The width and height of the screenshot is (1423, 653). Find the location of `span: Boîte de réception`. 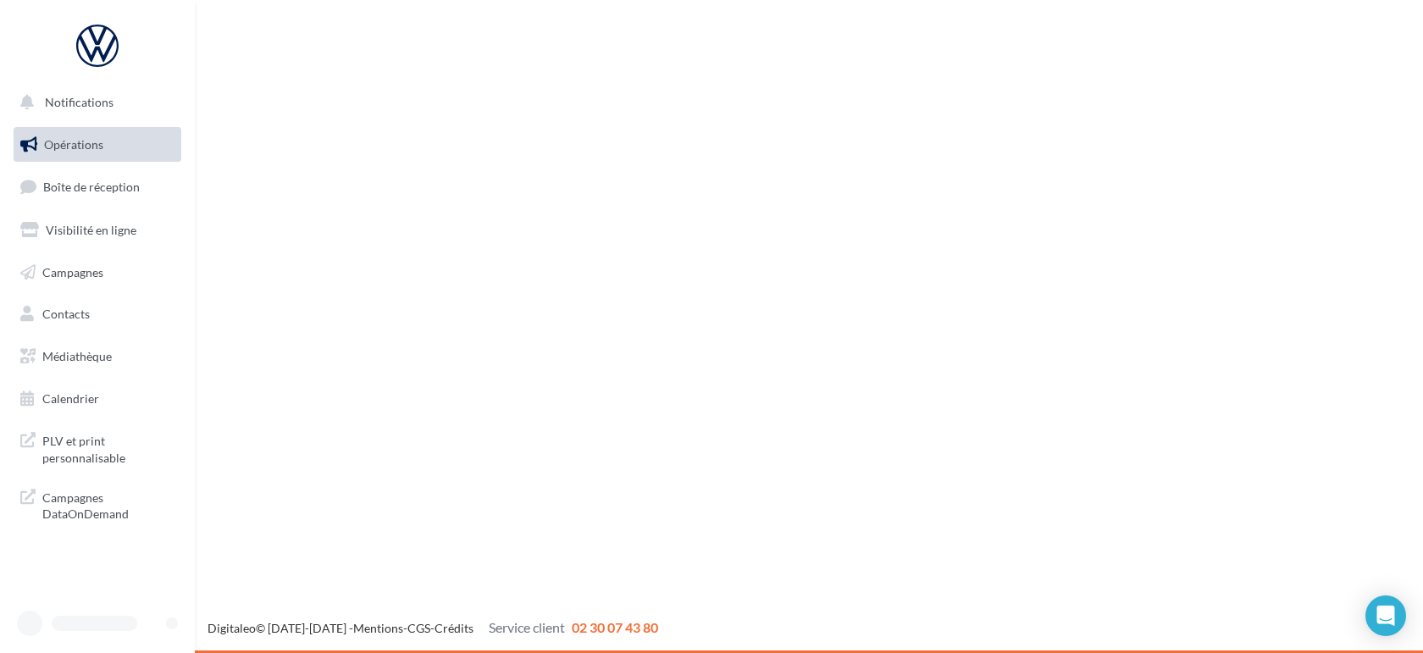

span: Boîte de réception is located at coordinates (92, 186).